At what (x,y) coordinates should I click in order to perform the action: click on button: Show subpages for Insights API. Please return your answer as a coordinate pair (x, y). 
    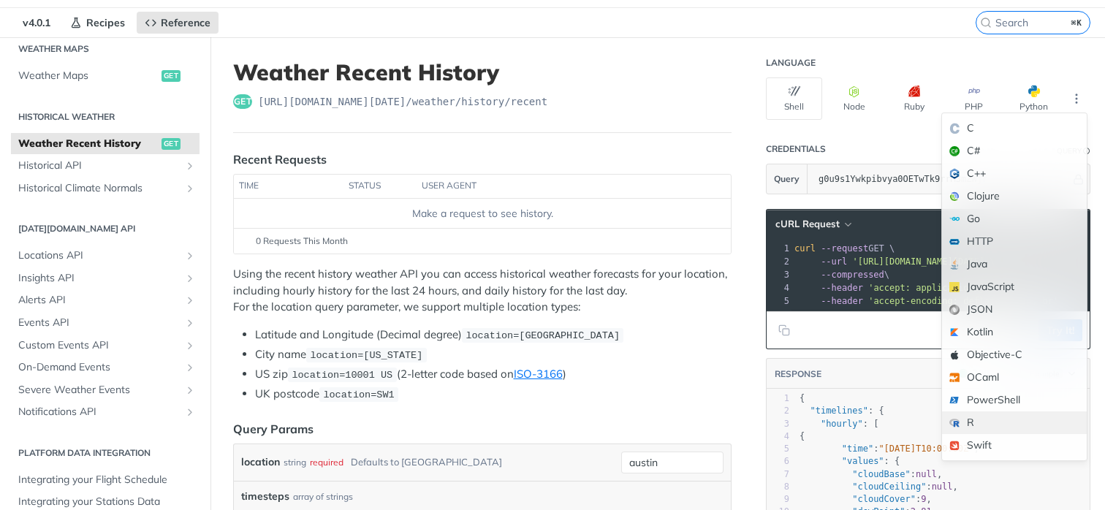
    Looking at the image, I should click on (190, 278).